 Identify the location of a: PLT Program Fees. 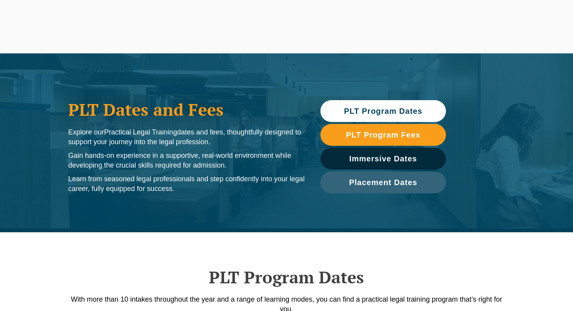
(383, 135).